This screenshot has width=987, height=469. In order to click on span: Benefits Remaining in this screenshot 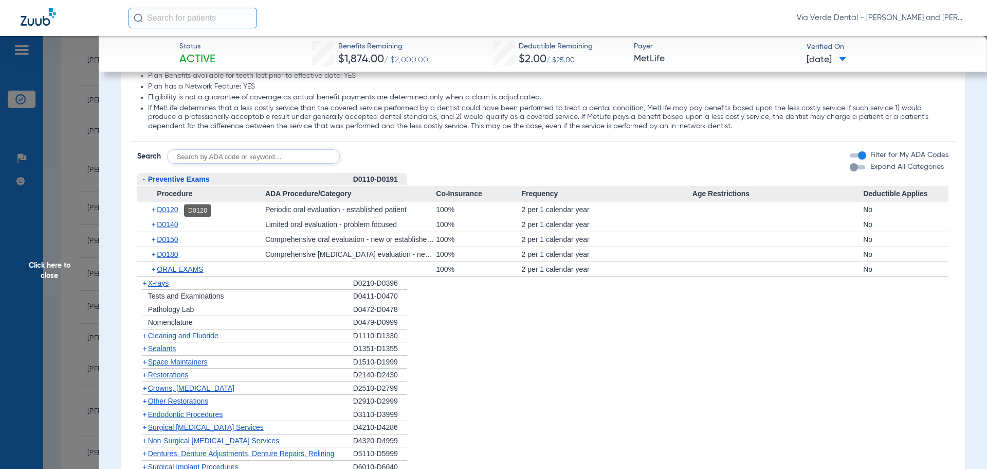, I will do `click(383, 46)`.